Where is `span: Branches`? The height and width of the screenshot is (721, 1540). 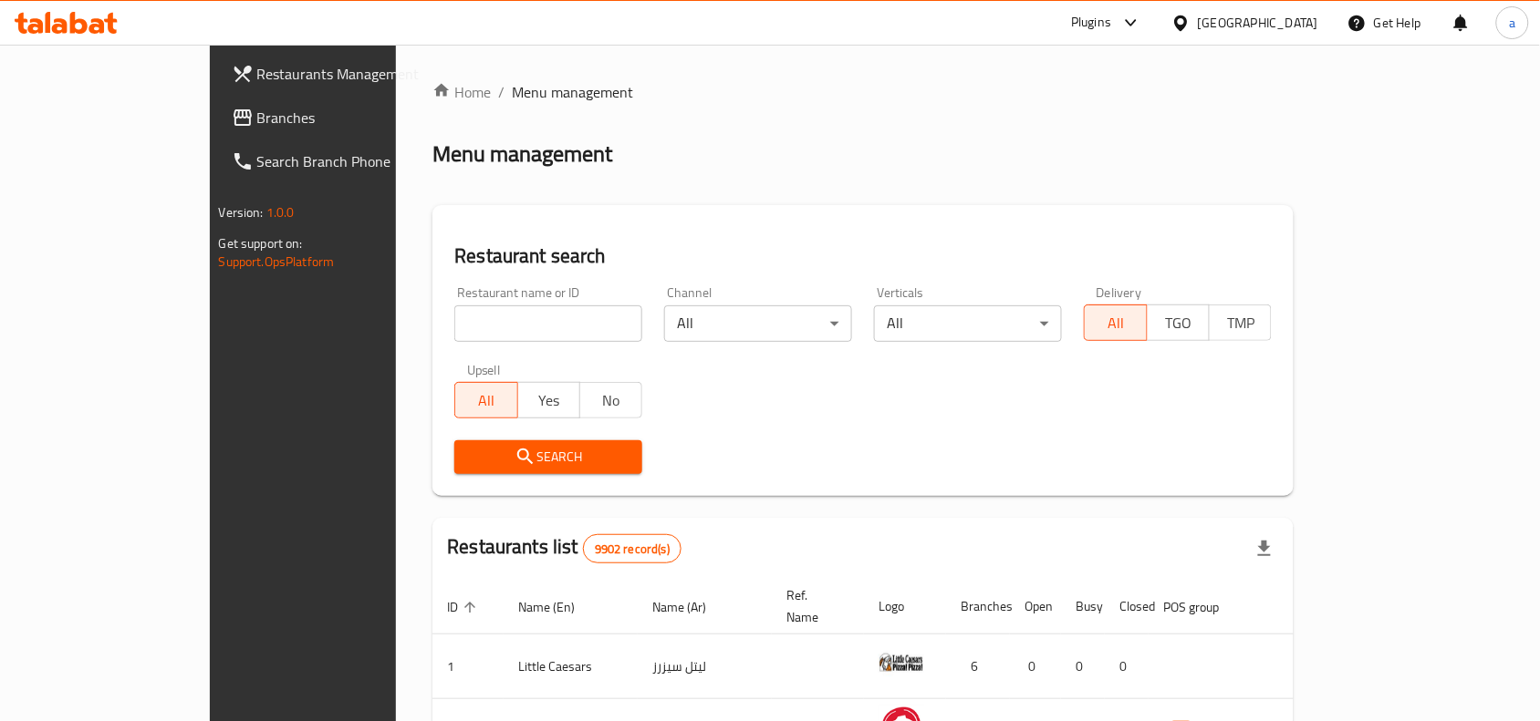 span: Branches is located at coordinates (355, 118).